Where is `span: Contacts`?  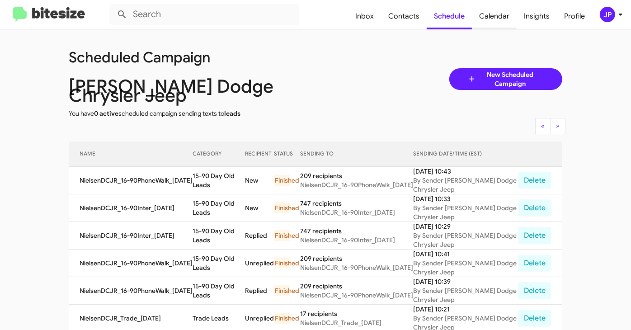
span: Contacts is located at coordinates (404, 16).